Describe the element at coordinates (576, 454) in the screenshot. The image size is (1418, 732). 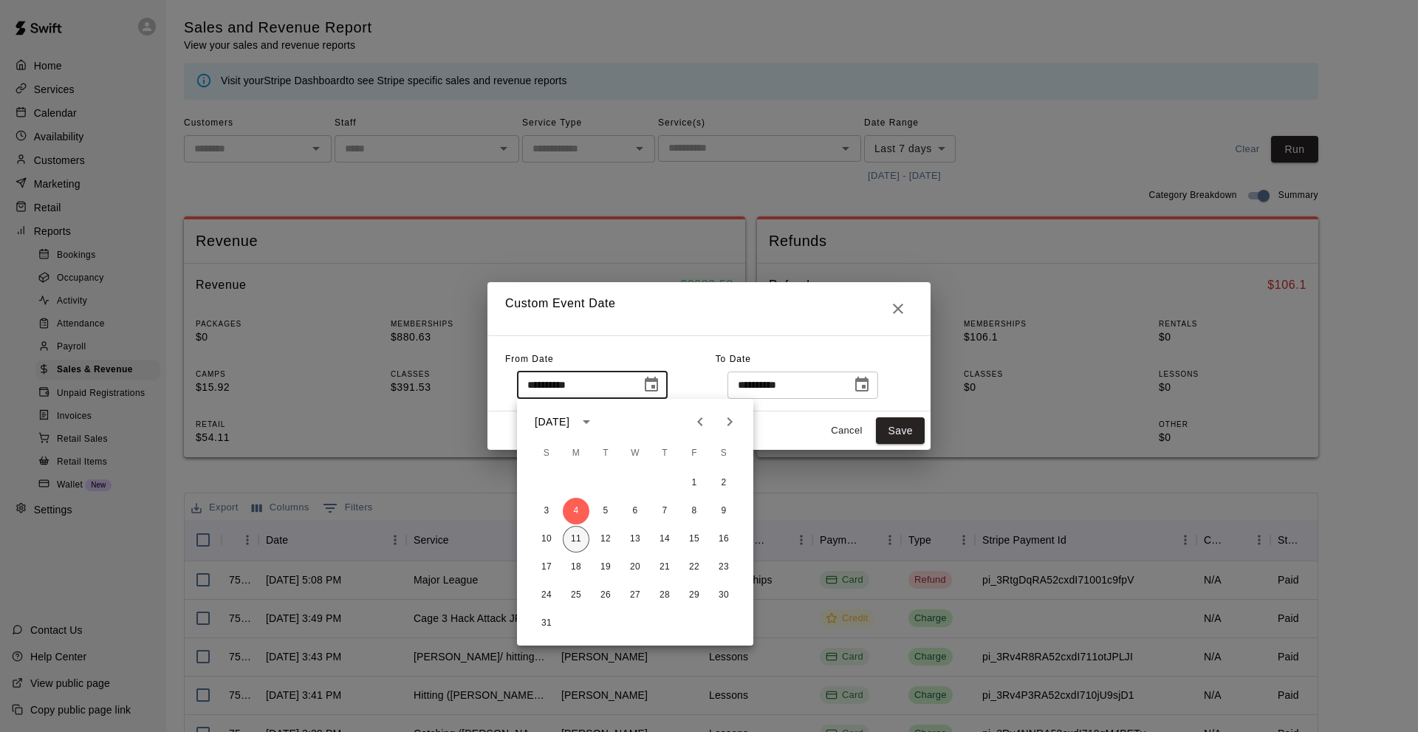
I see `span: Monday` at that location.